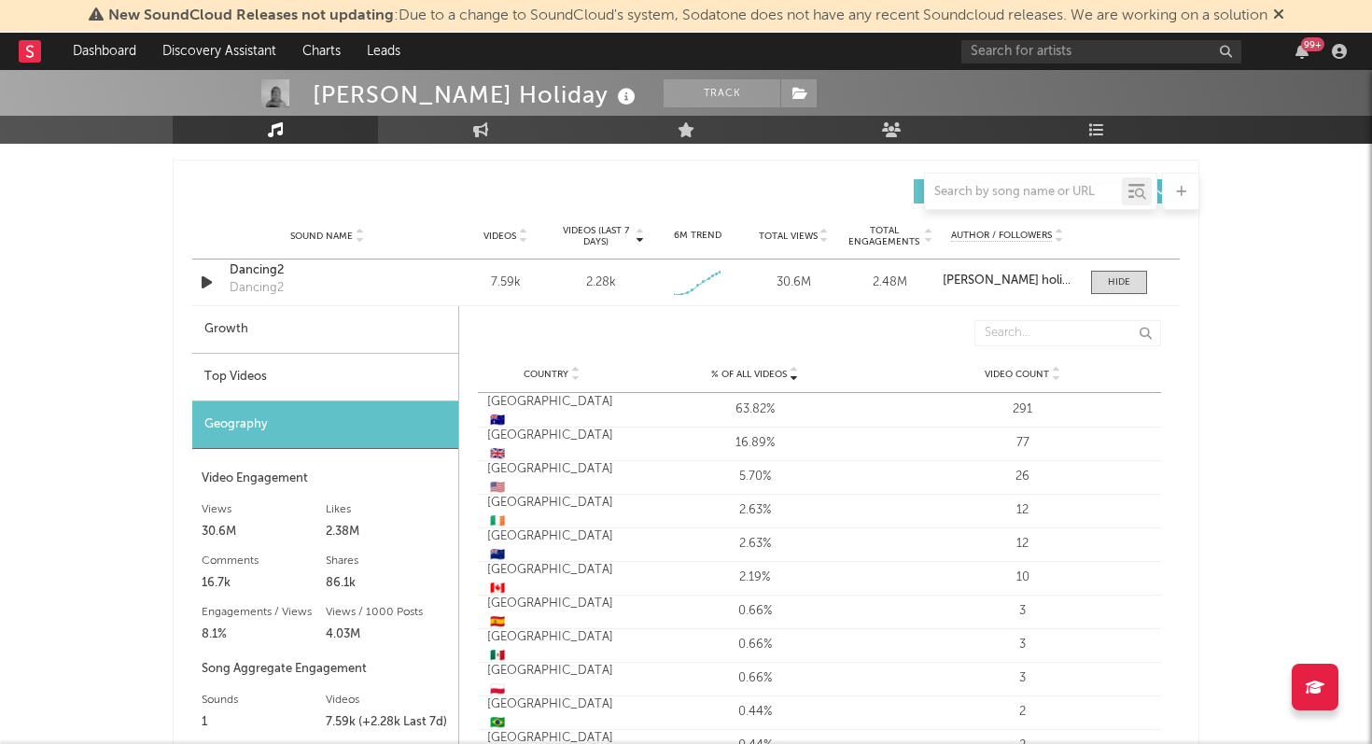  What do you see at coordinates (321, 51) in the screenshot?
I see `a: Charts` at bounding box center [321, 51].